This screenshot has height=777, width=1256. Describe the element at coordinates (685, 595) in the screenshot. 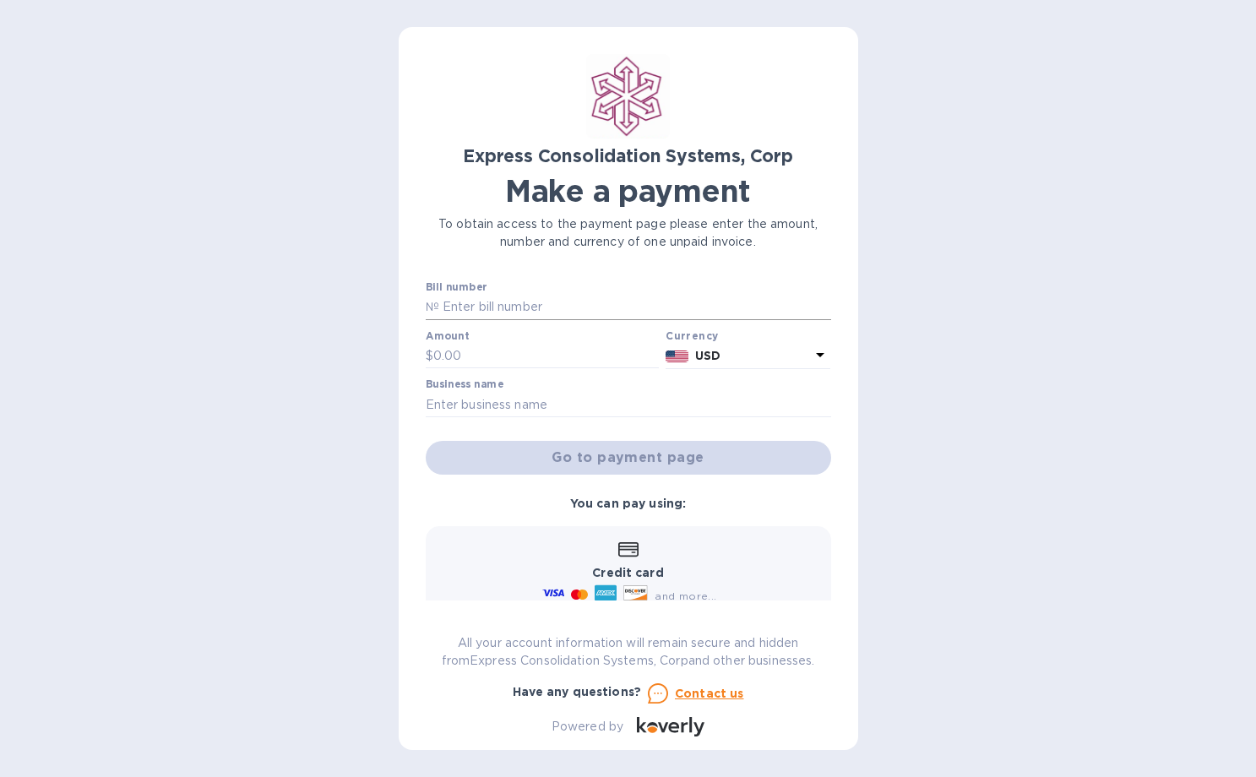

I see `span: and more...` at that location.